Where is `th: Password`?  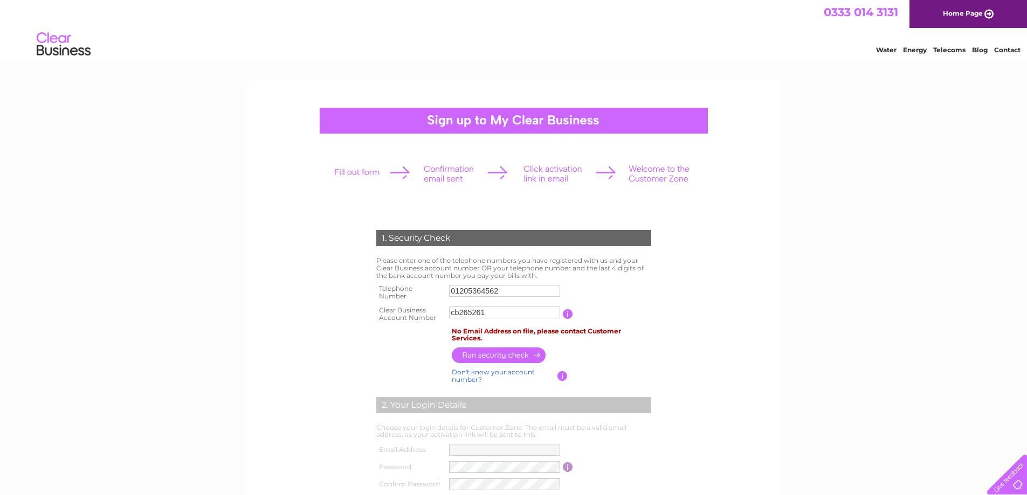 th: Password is located at coordinates (410, 467).